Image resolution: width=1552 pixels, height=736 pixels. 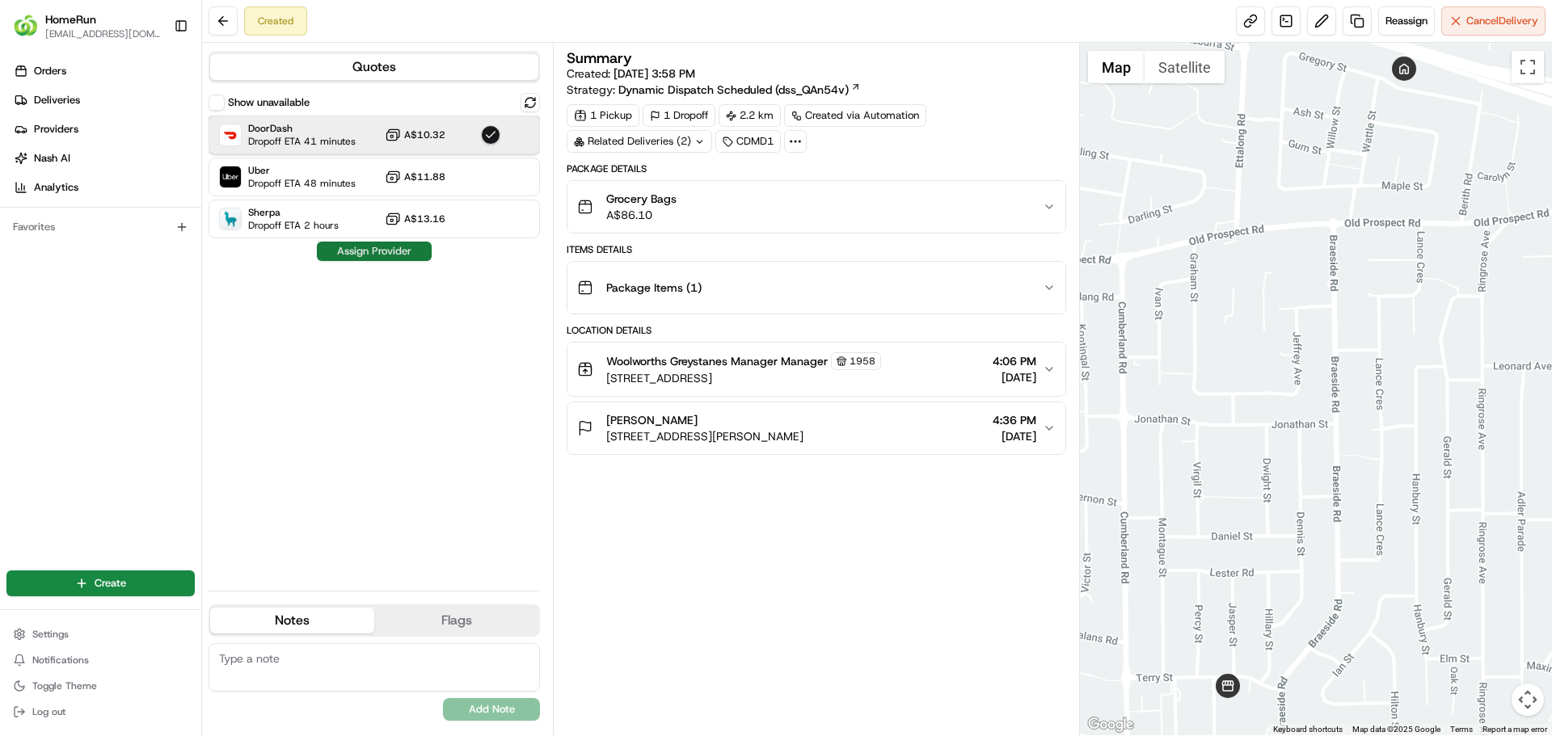 I want to click on span: A$11.88, so click(x=424, y=177).